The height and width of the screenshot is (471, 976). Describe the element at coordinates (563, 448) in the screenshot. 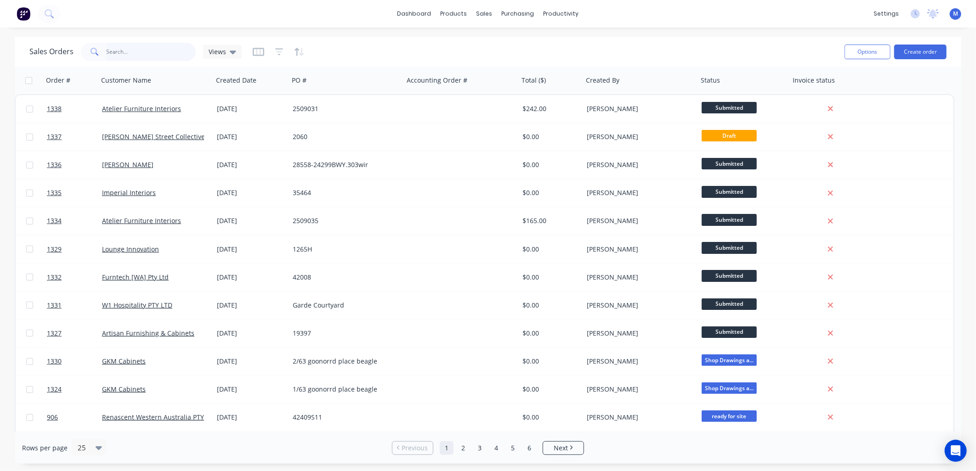

I see `a: Next page` at that location.